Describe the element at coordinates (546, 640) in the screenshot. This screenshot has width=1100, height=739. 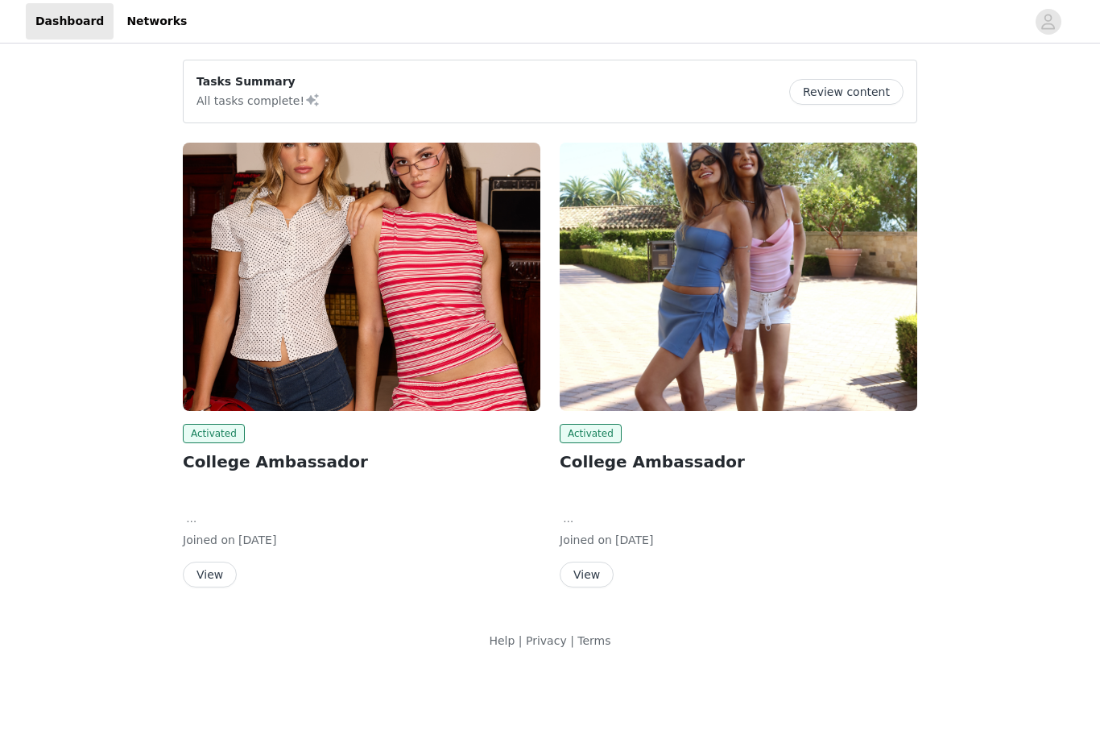
I see `a: Privacy` at that location.